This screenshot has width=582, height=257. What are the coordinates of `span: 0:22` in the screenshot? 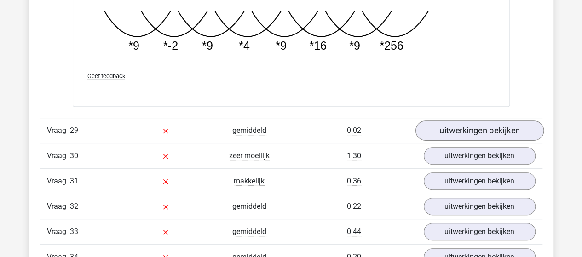 It's located at (354, 207).